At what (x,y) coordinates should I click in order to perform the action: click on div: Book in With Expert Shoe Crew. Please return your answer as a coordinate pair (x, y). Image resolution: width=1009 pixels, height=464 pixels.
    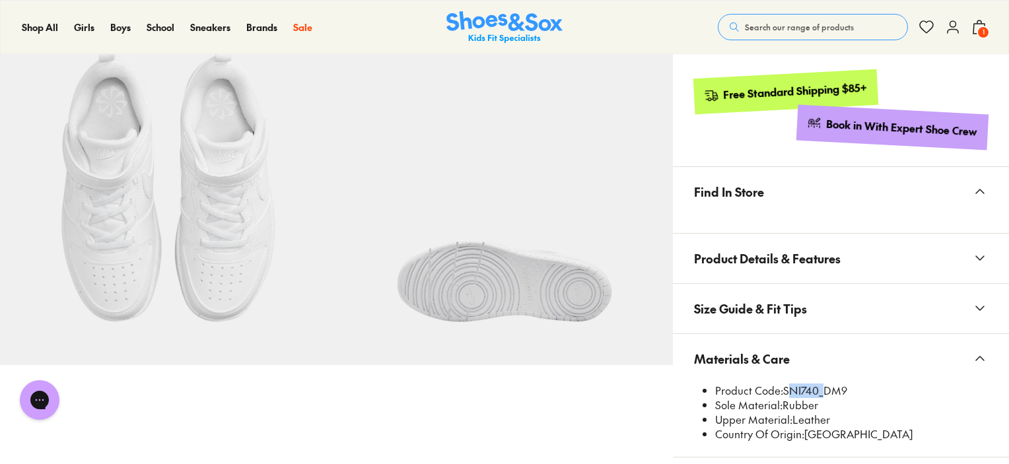
    Looking at the image, I should click on (902, 128).